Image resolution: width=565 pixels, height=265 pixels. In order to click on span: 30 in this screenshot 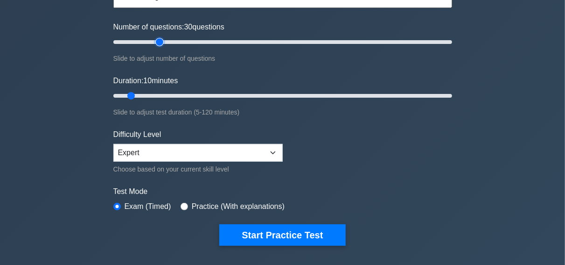, I will do `click(189, 27)`.